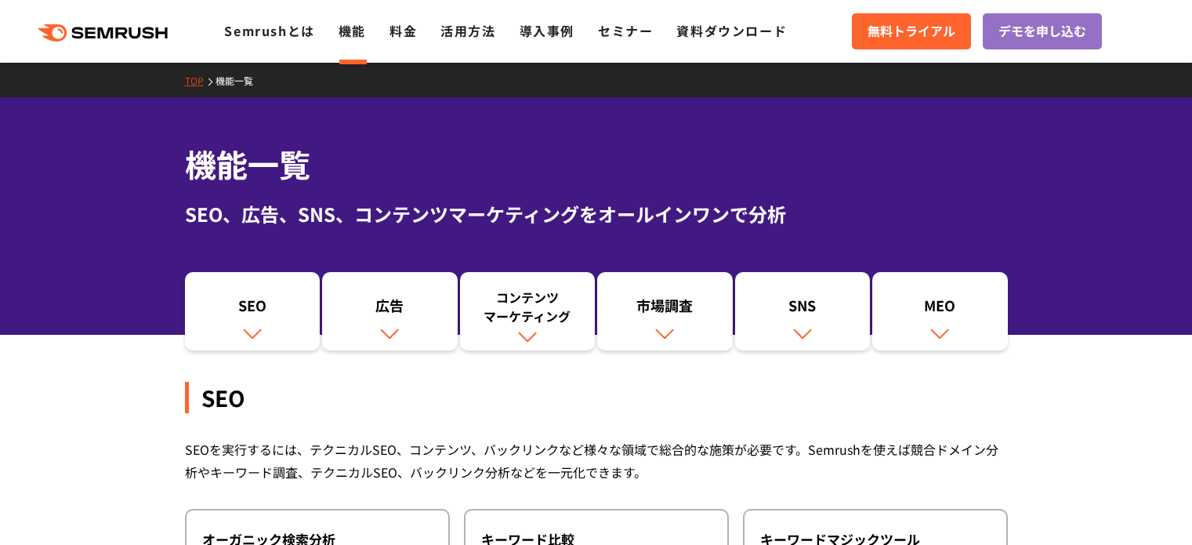 The height and width of the screenshot is (545, 1192). I want to click on a: MEO, so click(940, 311).